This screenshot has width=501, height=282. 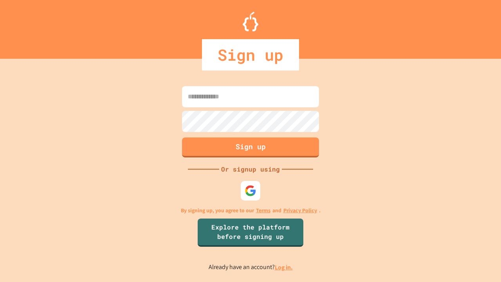 I want to click on a: Privacy Policy, so click(x=300, y=210).